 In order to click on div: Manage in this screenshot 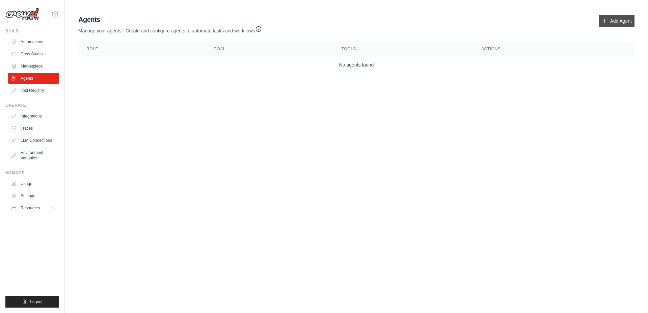, I will do `click(32, 173)`.